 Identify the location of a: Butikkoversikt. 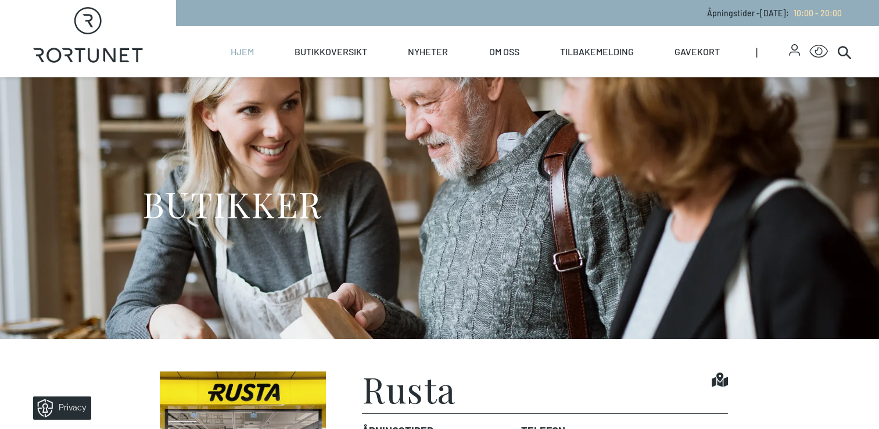
(330, 52).